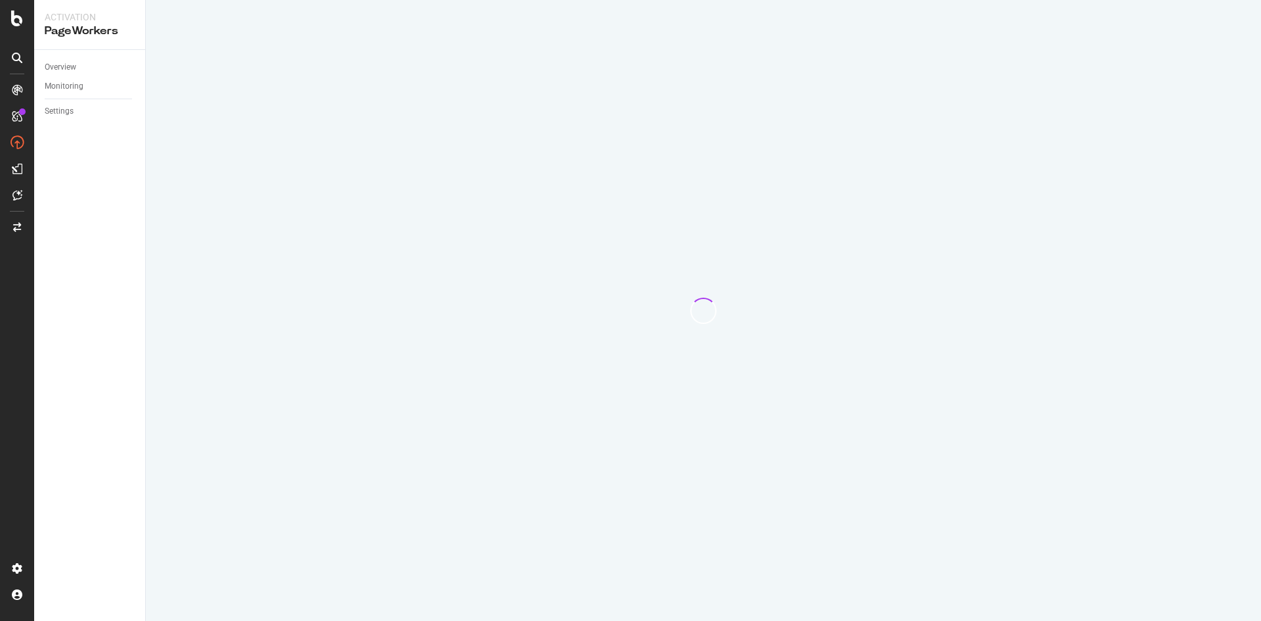 This screenshot has width=1261, height=621. What do you see at coordinates (90, 86) in the screenshot?
I see `a: Monitoring` at bounding box center [90, 86].